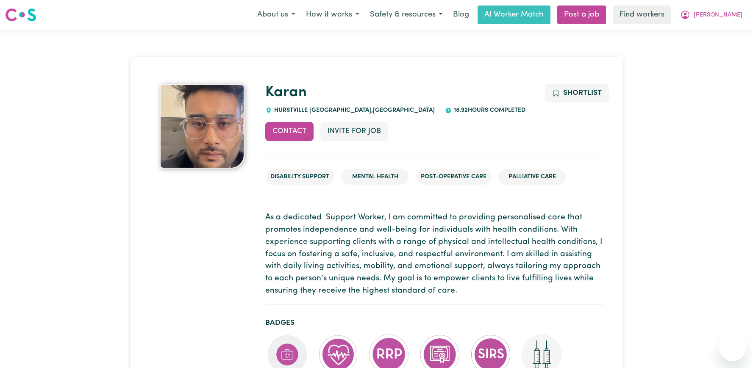 The height and width of the screenshot is (368, 753). I want to click on button: My Account, so click(711, 15).